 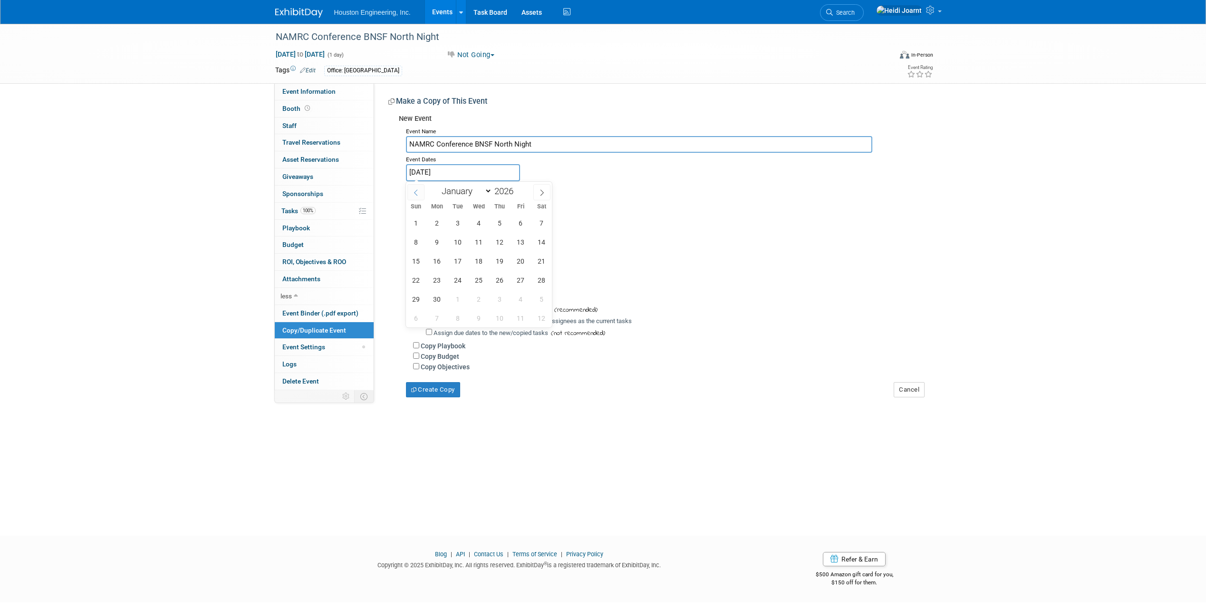 I want to click on span: December 10, 2026, so click(x=500, y=318).